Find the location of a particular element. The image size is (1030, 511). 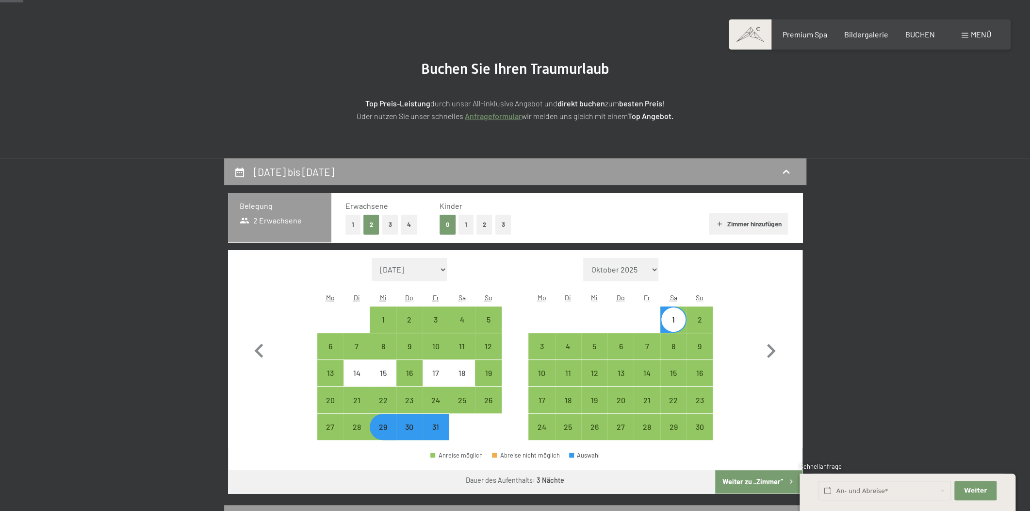

div: Wed Oct 08 2025 is located at coordinates (383, 346).